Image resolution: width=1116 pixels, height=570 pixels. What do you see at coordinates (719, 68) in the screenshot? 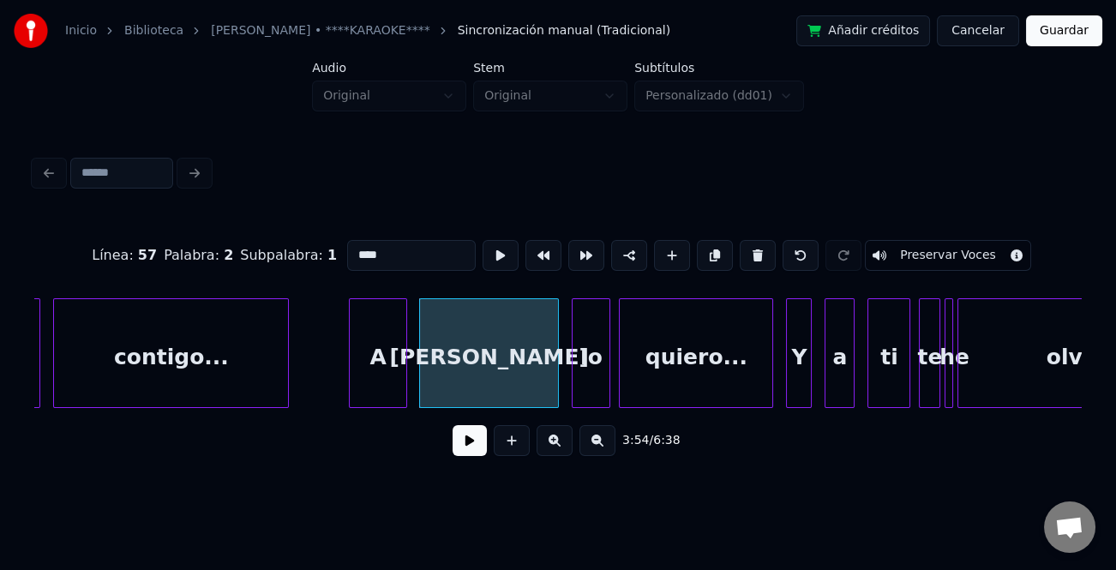
I see `label: Subtítulos` at bounding box center [719, 68].